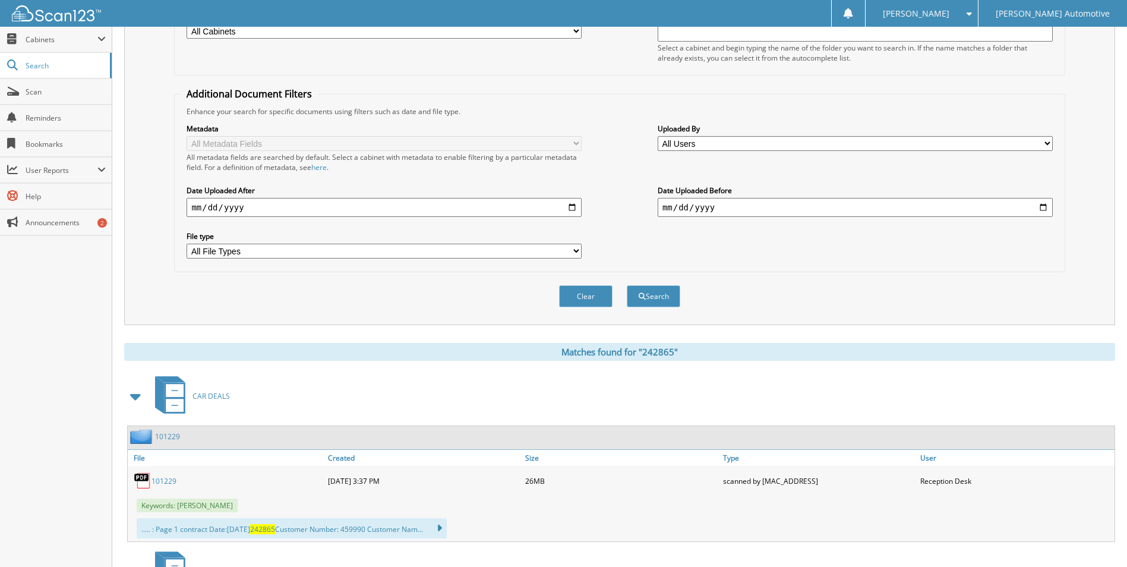 This screenshot has height=567, width=1127. Describe the element at coordinates (249, 94) in the screenshot. I see `legend: Additional Document Filters` at that location.